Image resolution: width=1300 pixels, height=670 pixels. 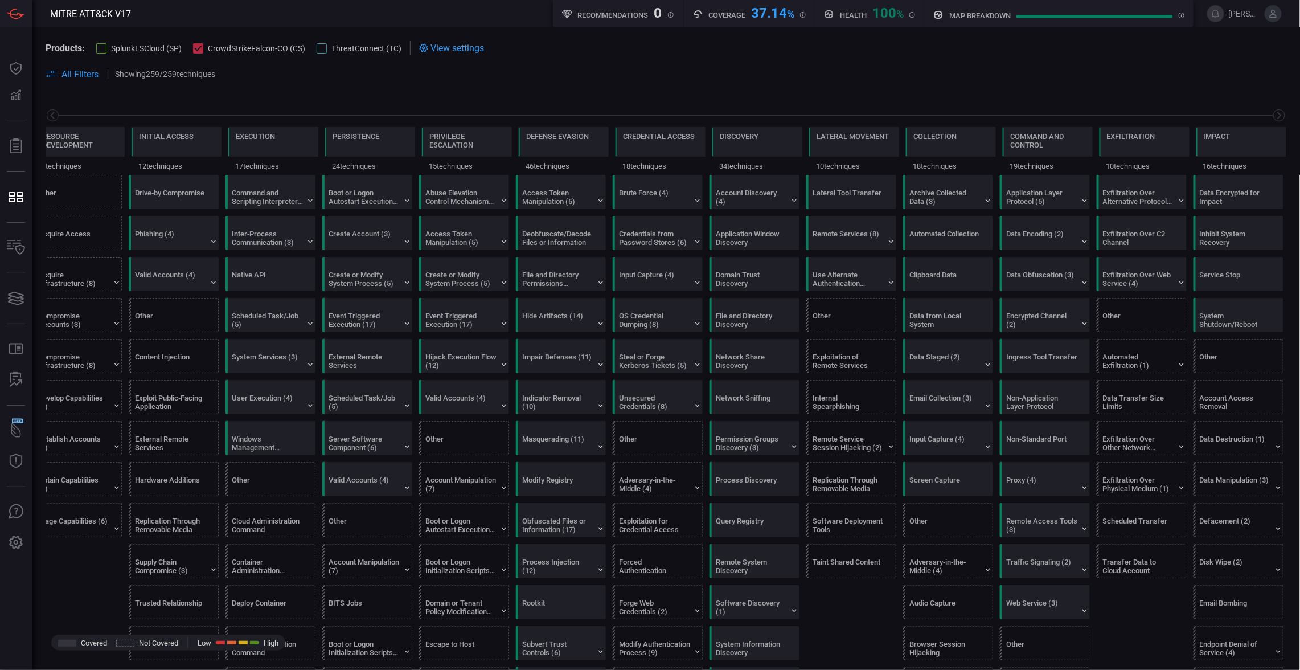 What do you see at coordinates (561, 602) in the screenshot?
I see `div: T1014: Rootkit (Not covered)` at bounding box center [561, 602].